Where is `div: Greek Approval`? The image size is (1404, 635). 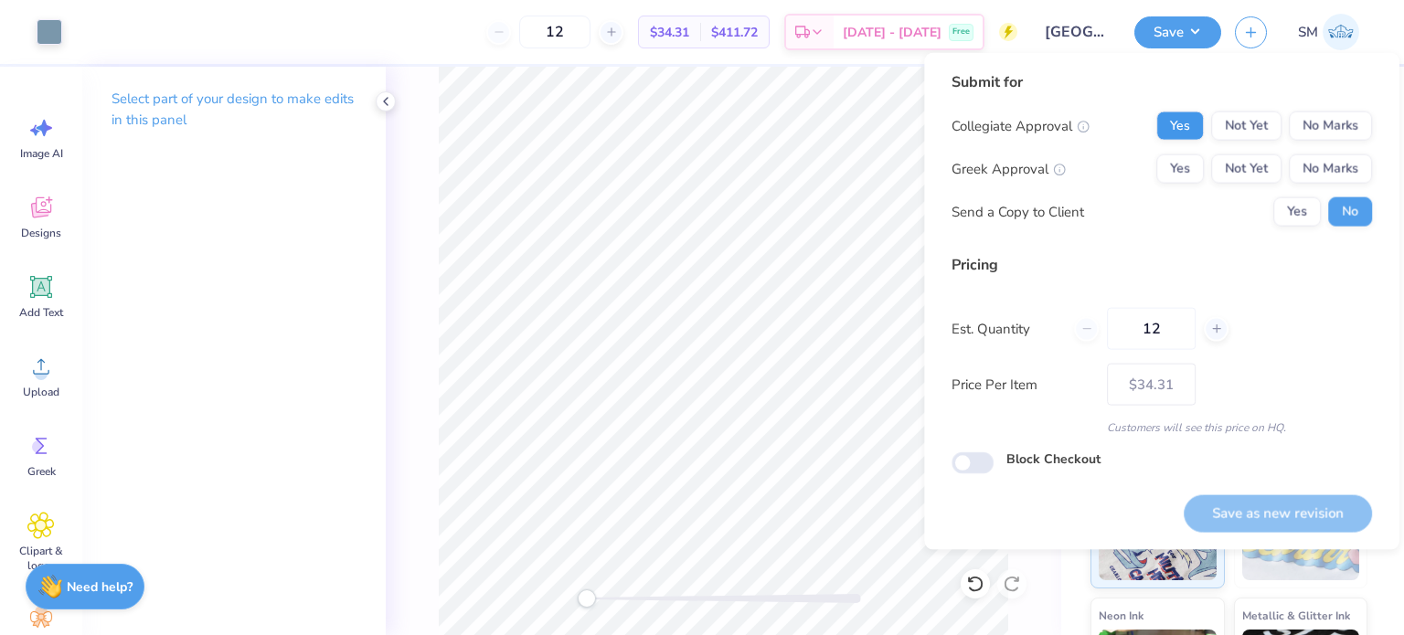
div: Greek Approval is located at coordinates (1009, 168).